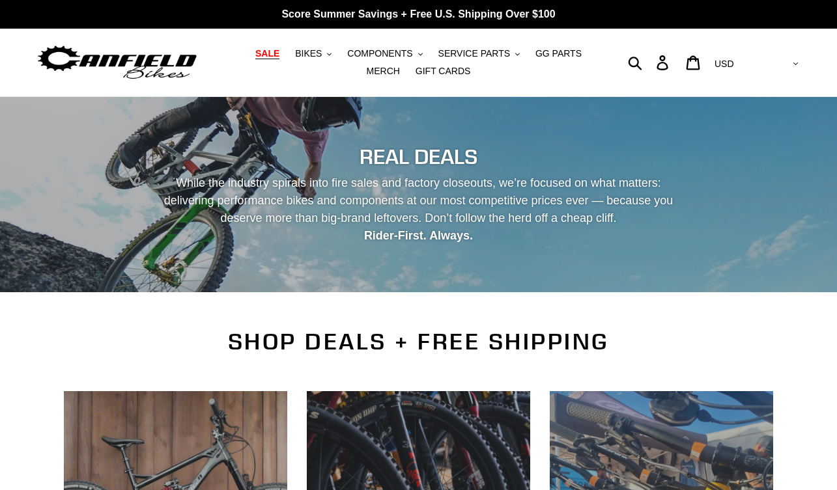 This screenshot has width=837, height=490. Describe the element at coordinates (443, 71) in the screenshot. I see `a: GIFT CARDS` at that location.